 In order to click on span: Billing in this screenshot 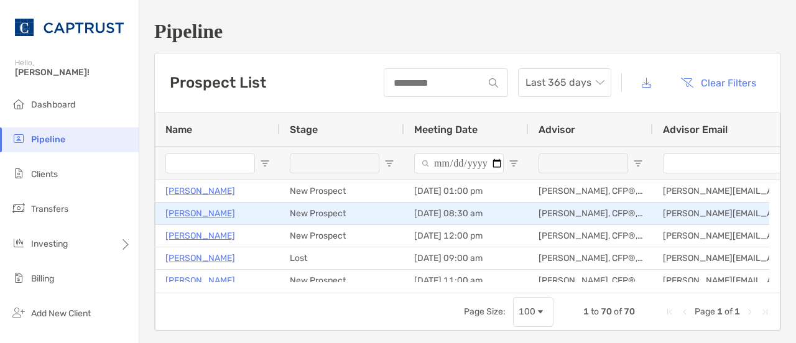, I will do `click(42, 278)`.